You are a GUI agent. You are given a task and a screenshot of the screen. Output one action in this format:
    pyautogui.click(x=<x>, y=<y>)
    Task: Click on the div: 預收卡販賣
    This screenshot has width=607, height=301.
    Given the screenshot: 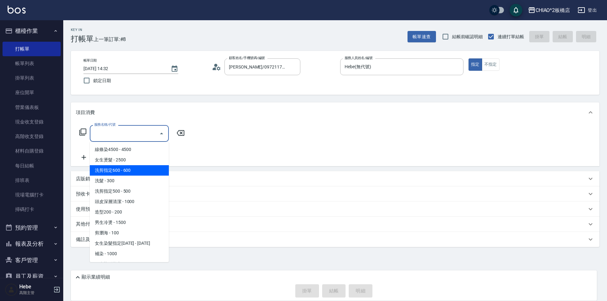 What is the action you would take?
    pyautogui.click(x=335, y=194)
    